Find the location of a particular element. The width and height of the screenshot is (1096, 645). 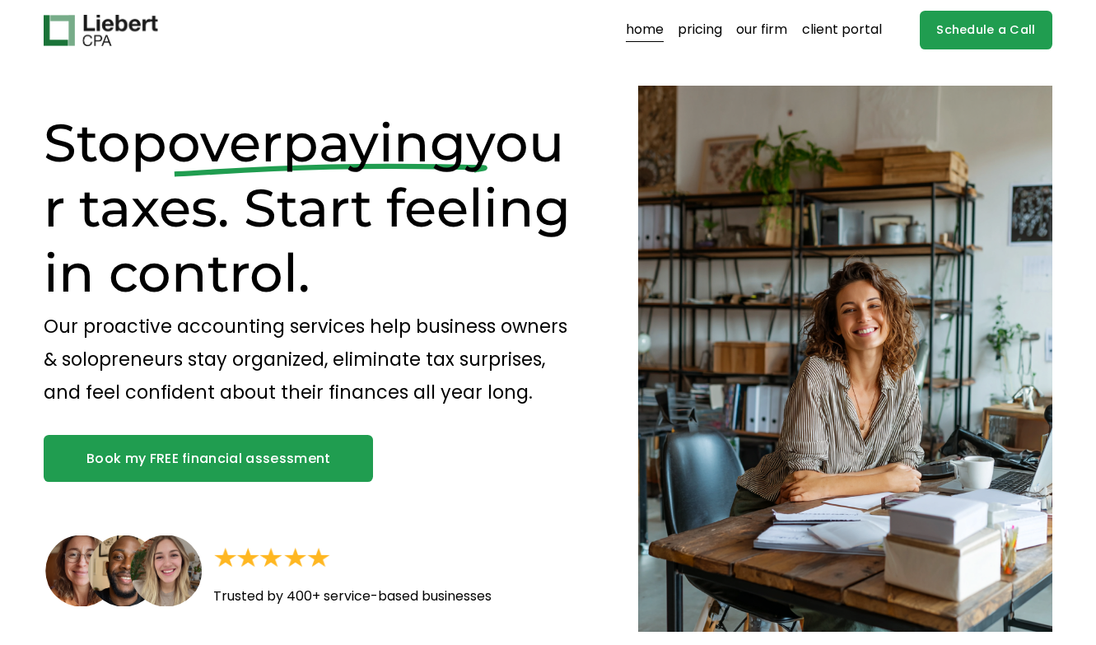

img: Liebert CPA is located at coordinates (100, 30).